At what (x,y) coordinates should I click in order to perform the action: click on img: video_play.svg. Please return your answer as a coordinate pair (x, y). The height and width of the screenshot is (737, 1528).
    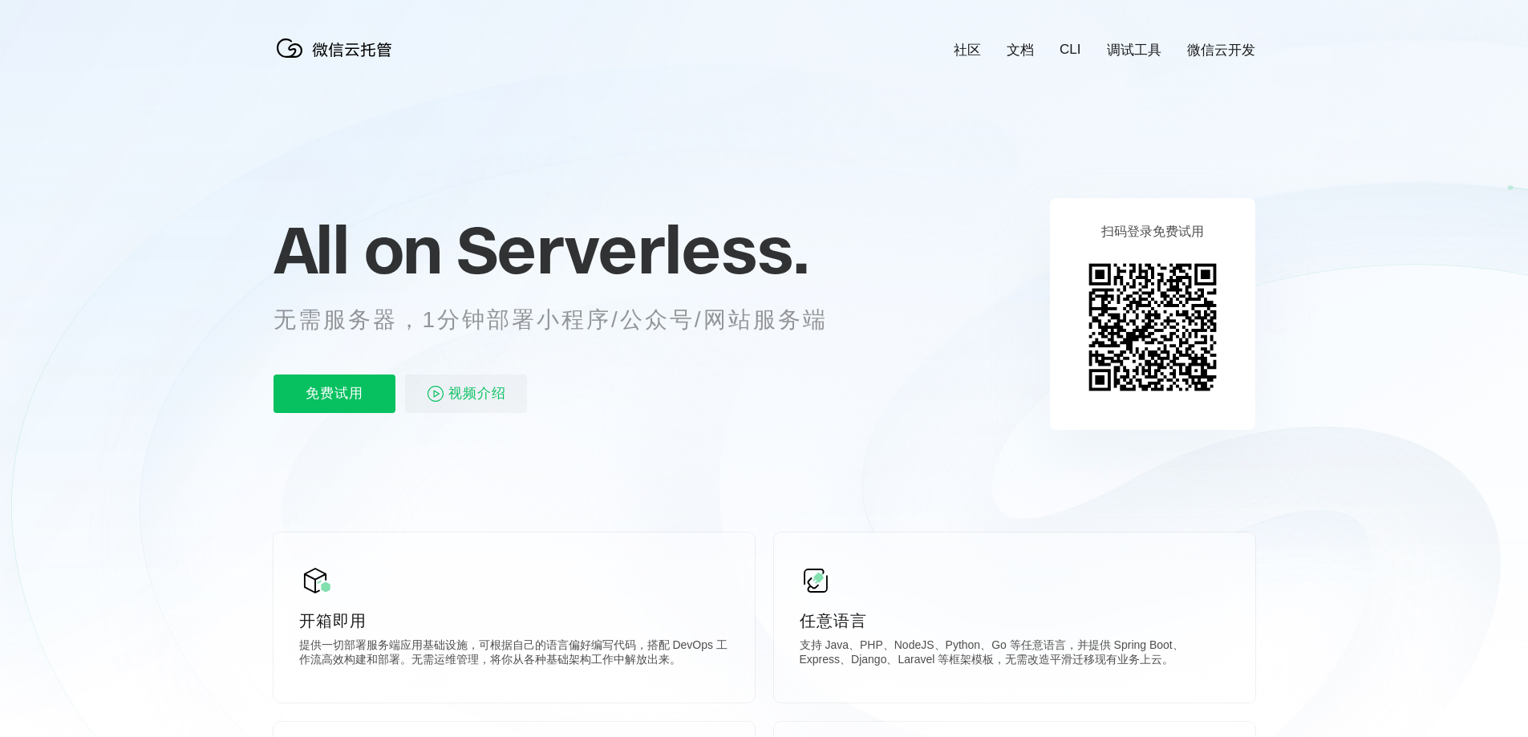
    Looking at the image, I should click on (436, 394).